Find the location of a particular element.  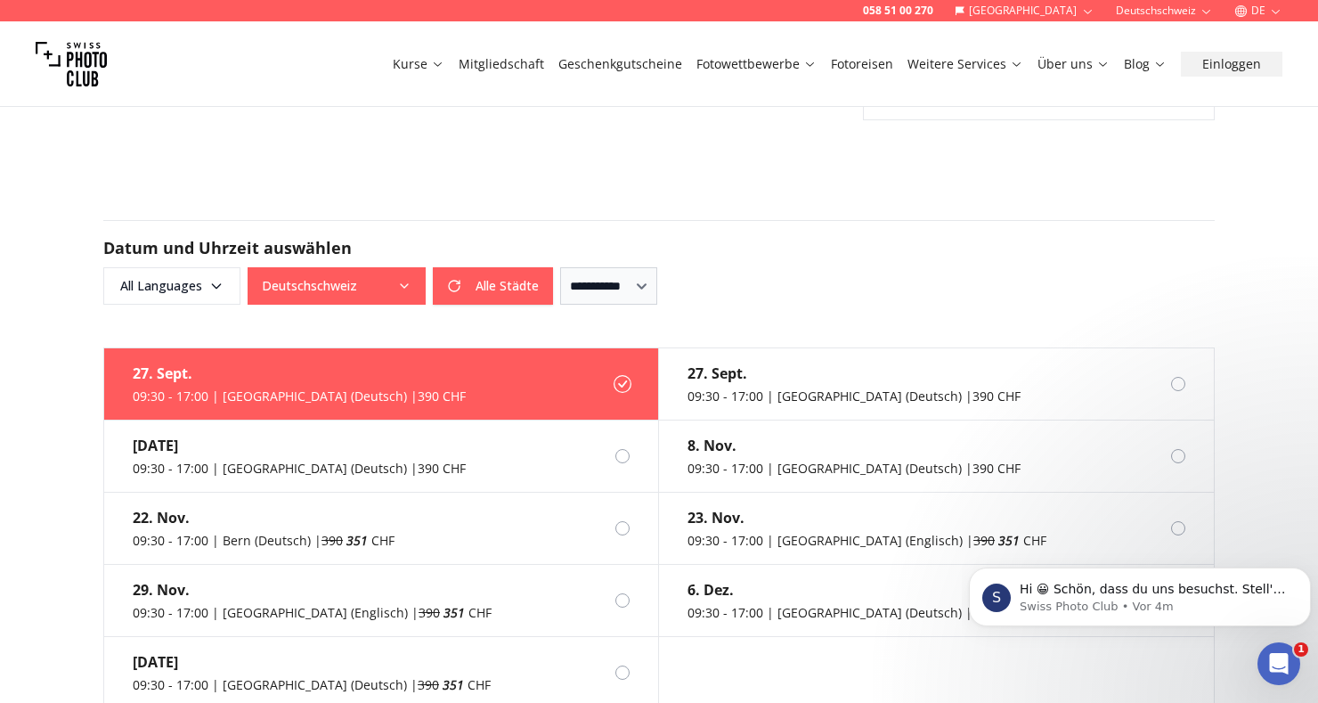

h2: Datum und Uhrzeit auswählen is located at coordinates (659, 248).